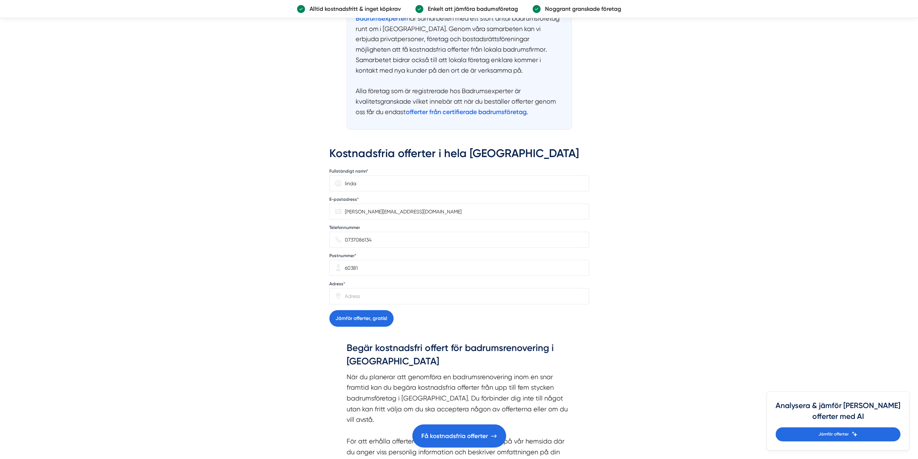 The image size is (918, 459). What do you see at coordinates (353, 9) in the screenshot?
I see `p: Alltid kostnadsfritt & inget köpkrav` at bounding box center [353, 9].